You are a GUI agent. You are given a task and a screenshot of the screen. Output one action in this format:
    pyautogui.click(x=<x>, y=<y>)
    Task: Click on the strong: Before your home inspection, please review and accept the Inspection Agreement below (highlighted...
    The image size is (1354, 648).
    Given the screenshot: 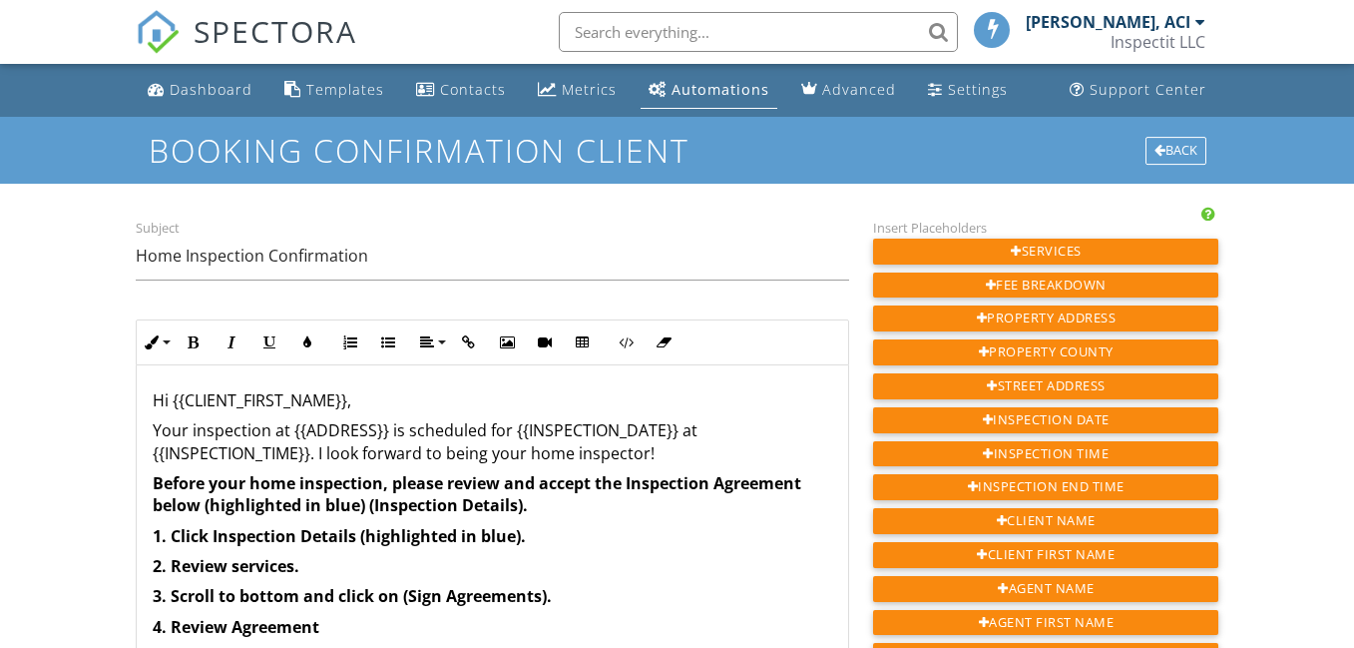 What is the action you would take?
    pyautogui.click(x=477, y=494)
    